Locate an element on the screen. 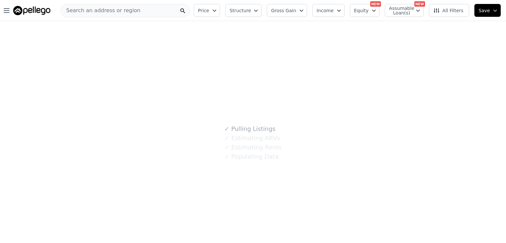 This screenshot has width=506, height=243. span: Save is located at coordinates (485, 11).